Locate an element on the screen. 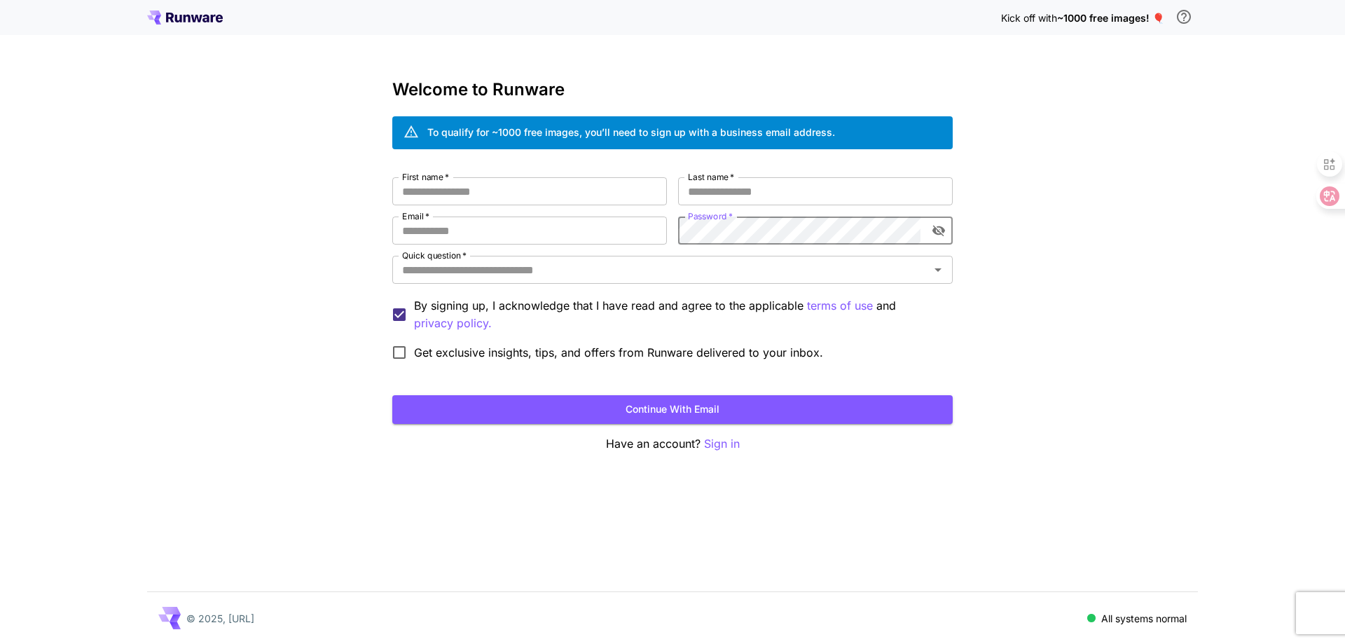 The width and height of the screenshot is (1345, 644). p: By signing up, I acknowledge that I have read and agree to the applicable and is located at coordinates (677, 314).